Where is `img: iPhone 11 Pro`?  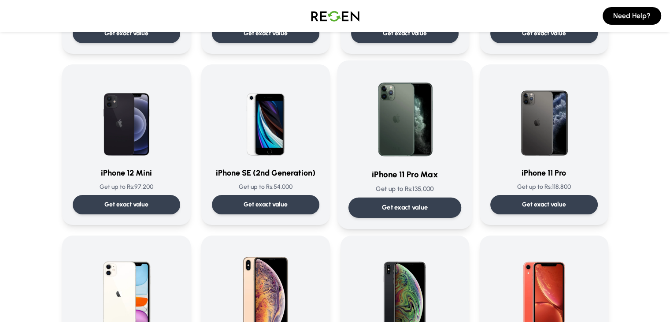
img: iPhone 11 Pro is located at coordinates (544, 117).